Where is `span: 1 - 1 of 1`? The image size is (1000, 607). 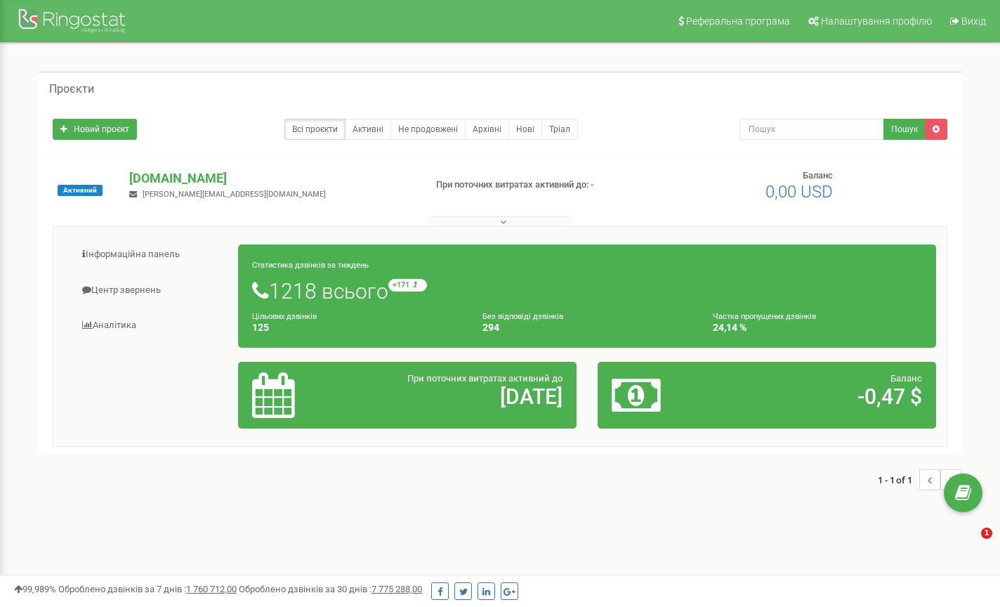 span: 1 - 1 of 1 is located at coordinates (898, 480).